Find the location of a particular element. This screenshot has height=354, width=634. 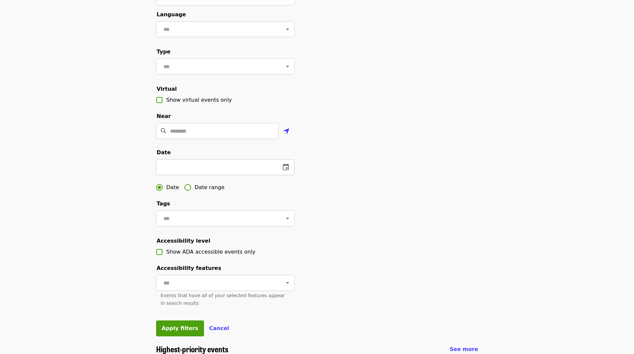

span: Date range is located at coordinates (210, 188).